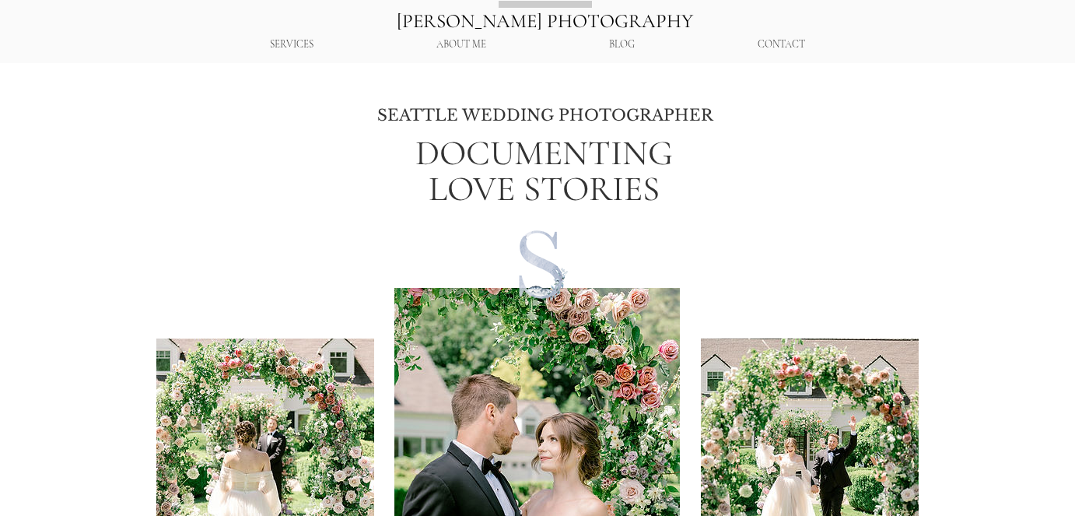 Image resolution: width=1075 pixels, height=516 pixels. What do you see at coordinates (544, 170) in the screenshot?
I see `span: DOCUMENTING LOVE STORIES` at bounding box center [544, 170].